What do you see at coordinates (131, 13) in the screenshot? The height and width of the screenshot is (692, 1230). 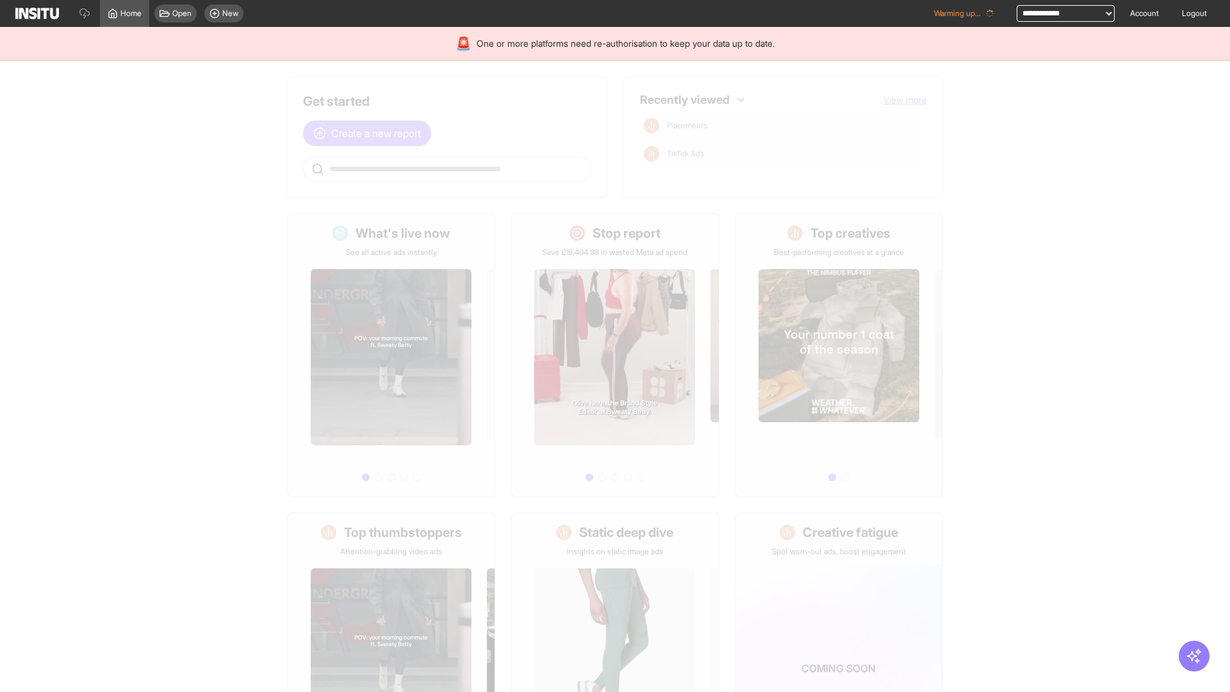 I see `span: Home` at bounding box center [131, 13].